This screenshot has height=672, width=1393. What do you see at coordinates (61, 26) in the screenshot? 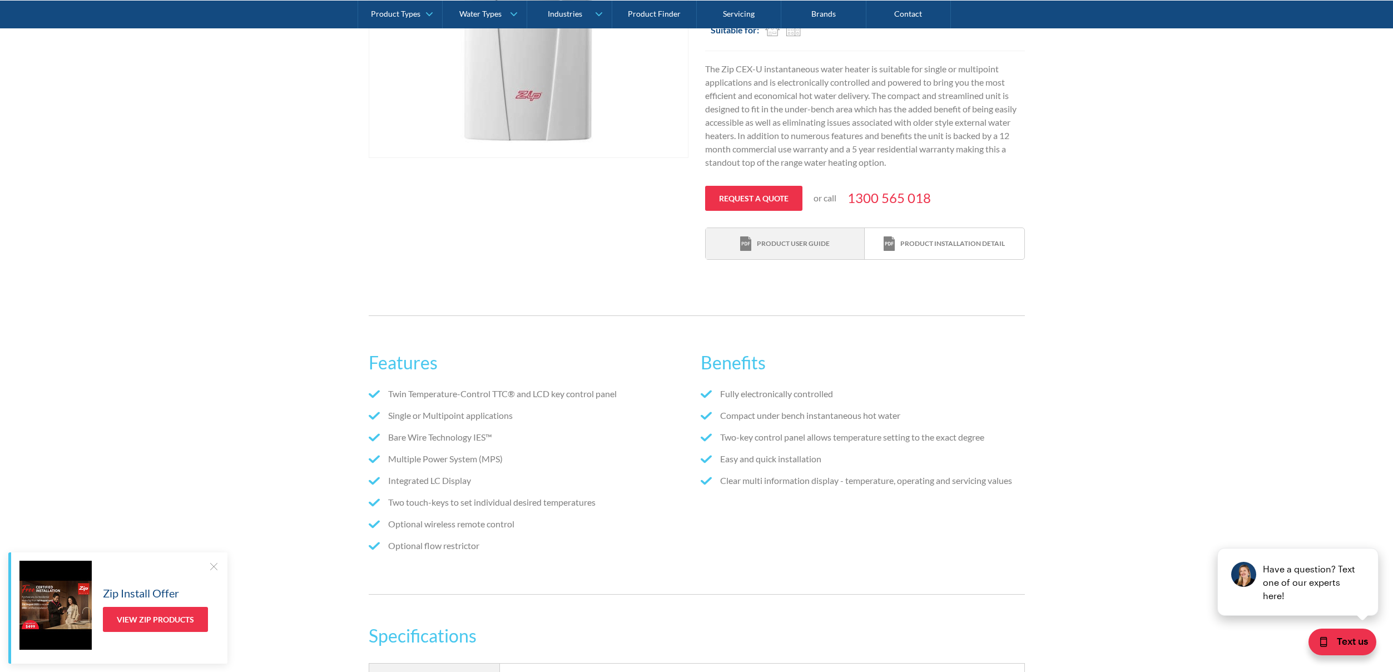
I see `button: Select to open the chat widget` at bounding box center [61, 26].